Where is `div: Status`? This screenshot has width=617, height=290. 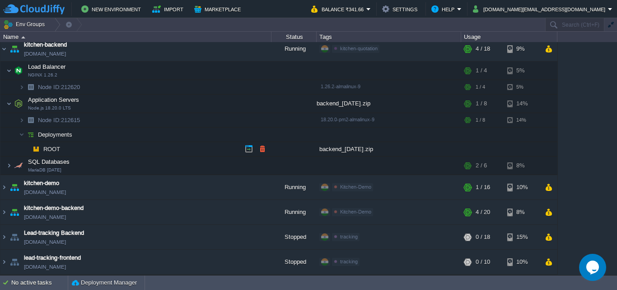
div: Status is located at coordinates (294, 37).